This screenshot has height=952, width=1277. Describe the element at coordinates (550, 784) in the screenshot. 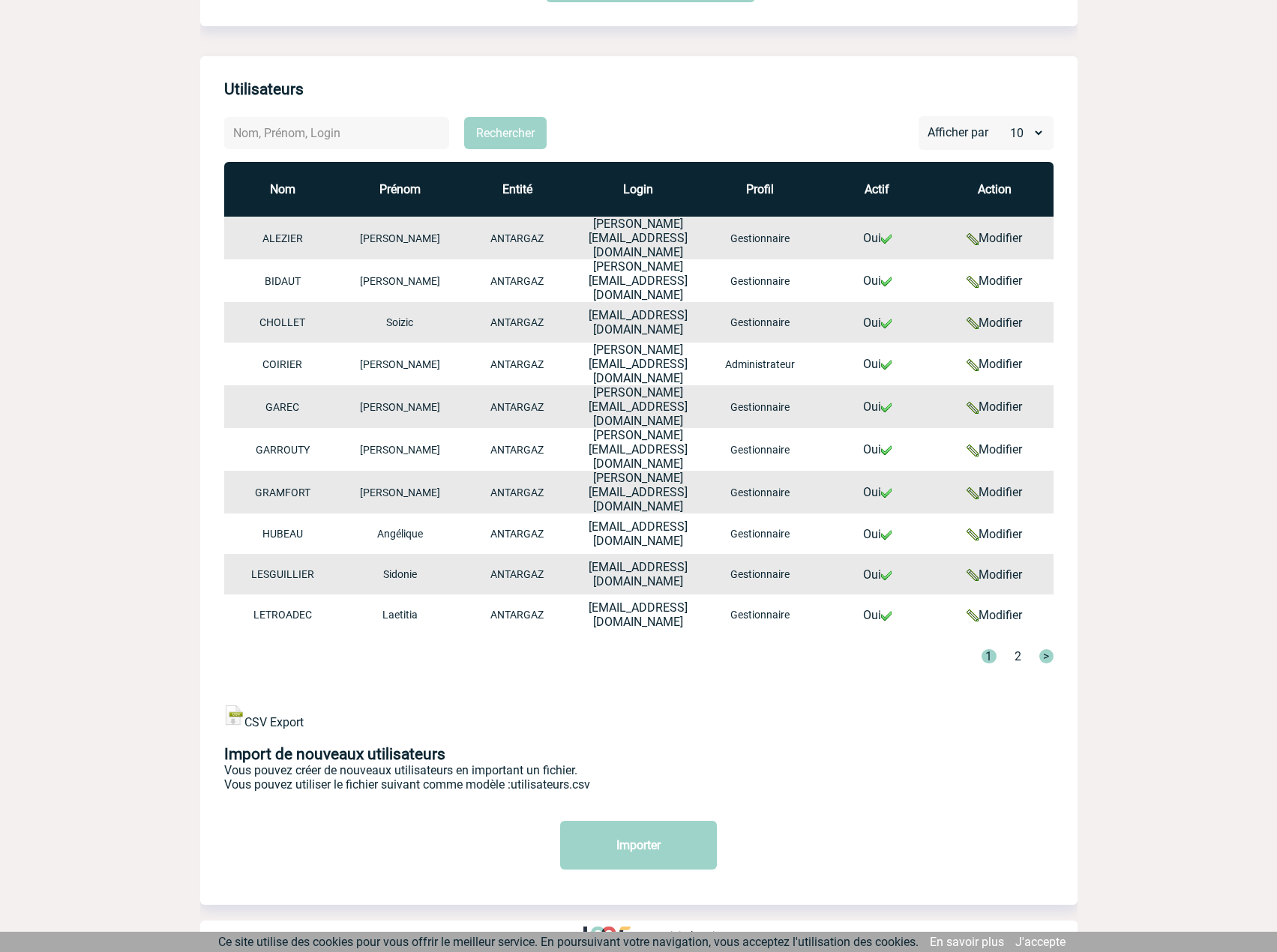

I see `a: utilisateurs.csv` at that location.